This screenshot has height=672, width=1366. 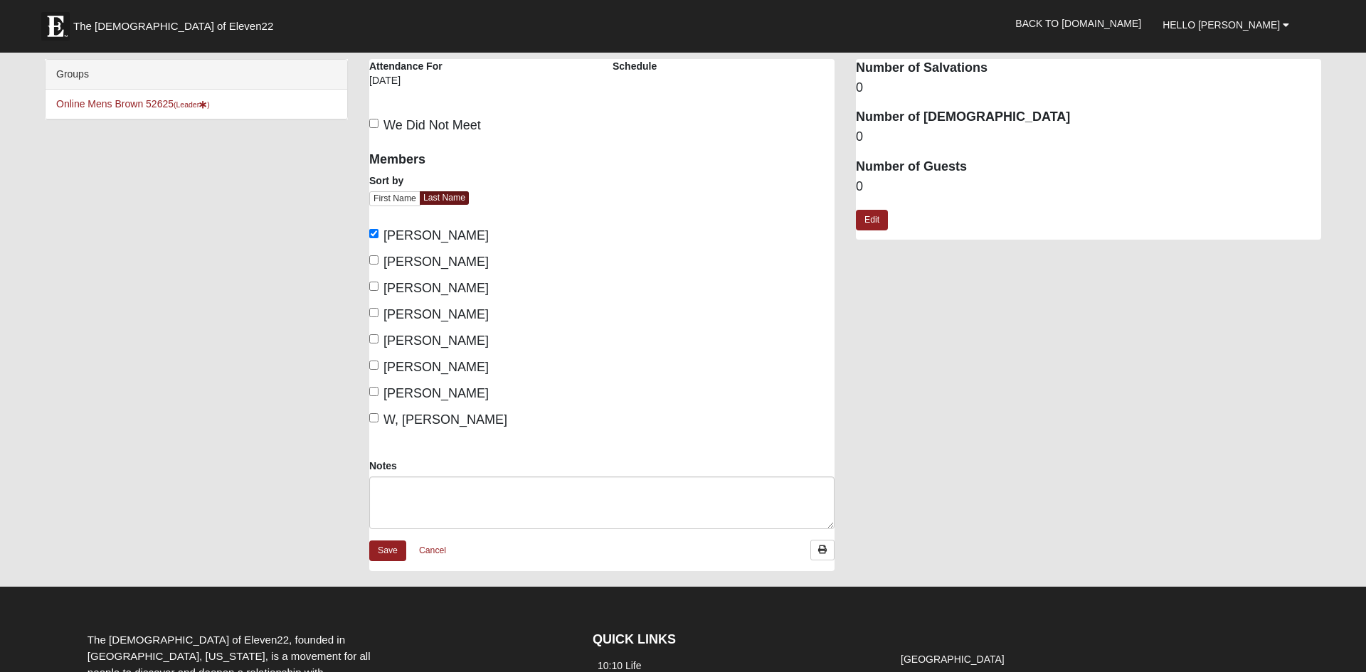 I want to click on h4: Members, so click(x=480, y=160).